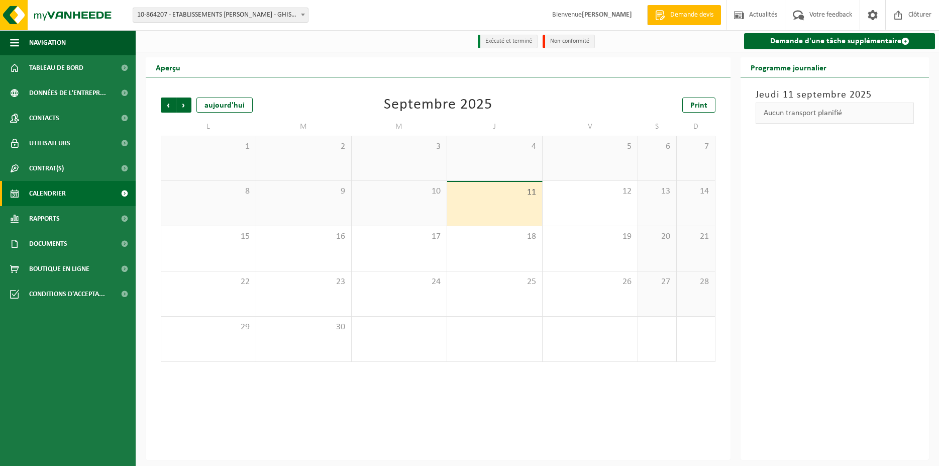  I want to click on span: 12, so click(590, 191).